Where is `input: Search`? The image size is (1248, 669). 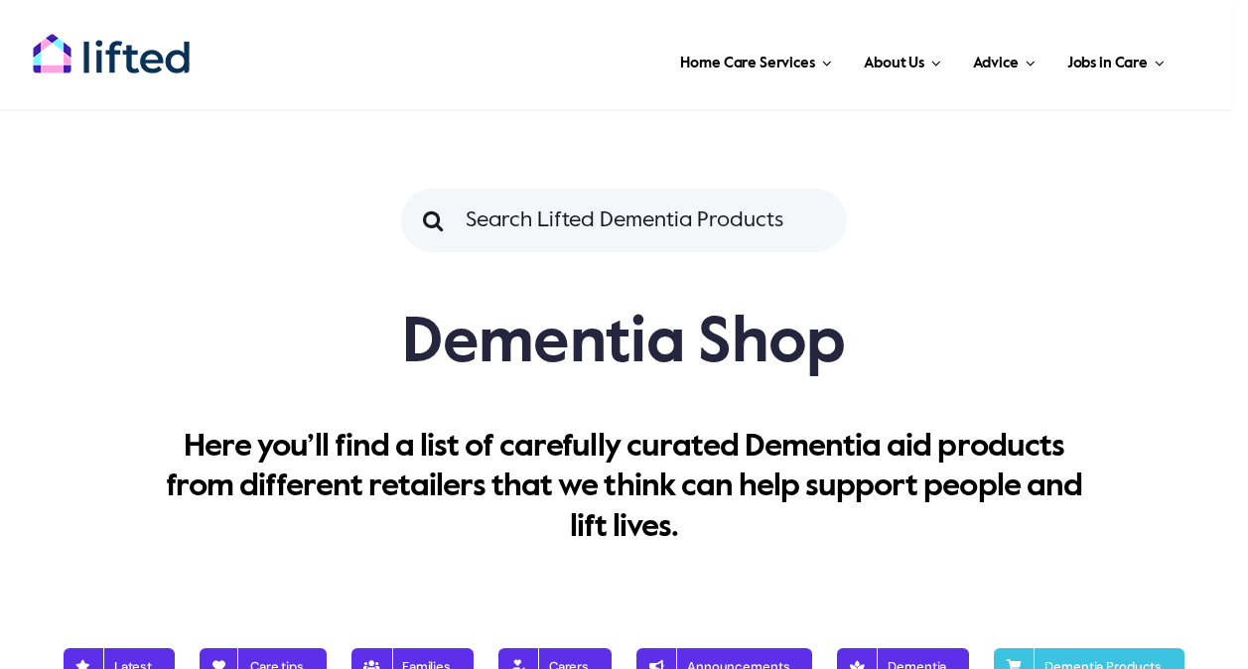
input: Search is located at coordinates (433, 220).